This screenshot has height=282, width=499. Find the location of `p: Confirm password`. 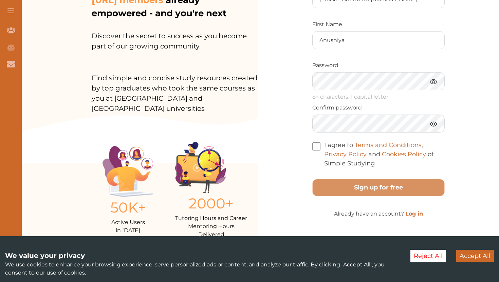

p: Confirm password is located at coordinates (378, 108).